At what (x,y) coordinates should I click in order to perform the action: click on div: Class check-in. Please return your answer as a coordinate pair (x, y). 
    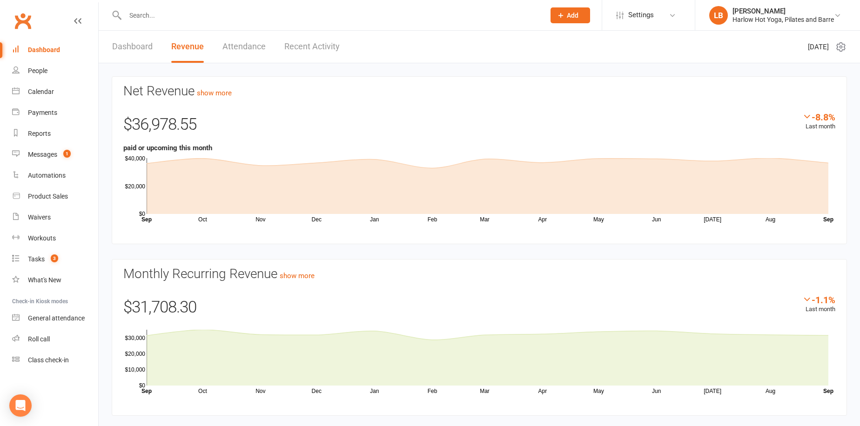
    Looking at the image, I should click on (48, 360).